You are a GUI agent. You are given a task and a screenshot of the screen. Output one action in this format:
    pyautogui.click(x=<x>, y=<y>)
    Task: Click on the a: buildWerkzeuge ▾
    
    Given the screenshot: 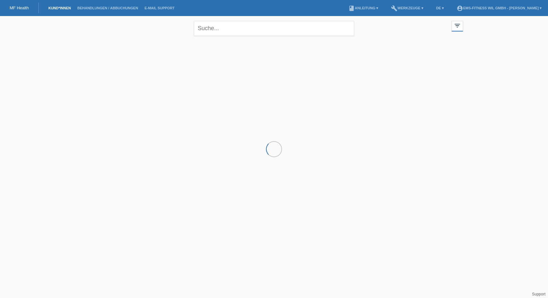 What is the action you would take?
    pyautogui.click(x=407, y=8)
    